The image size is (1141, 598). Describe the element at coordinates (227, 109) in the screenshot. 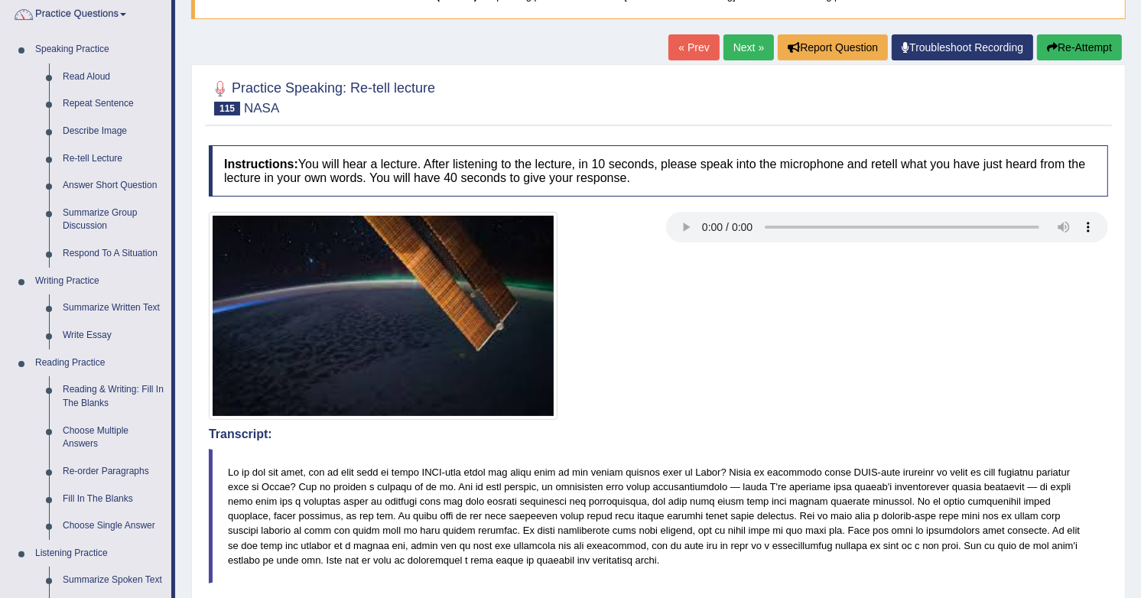

I see `span: 115` at that location.